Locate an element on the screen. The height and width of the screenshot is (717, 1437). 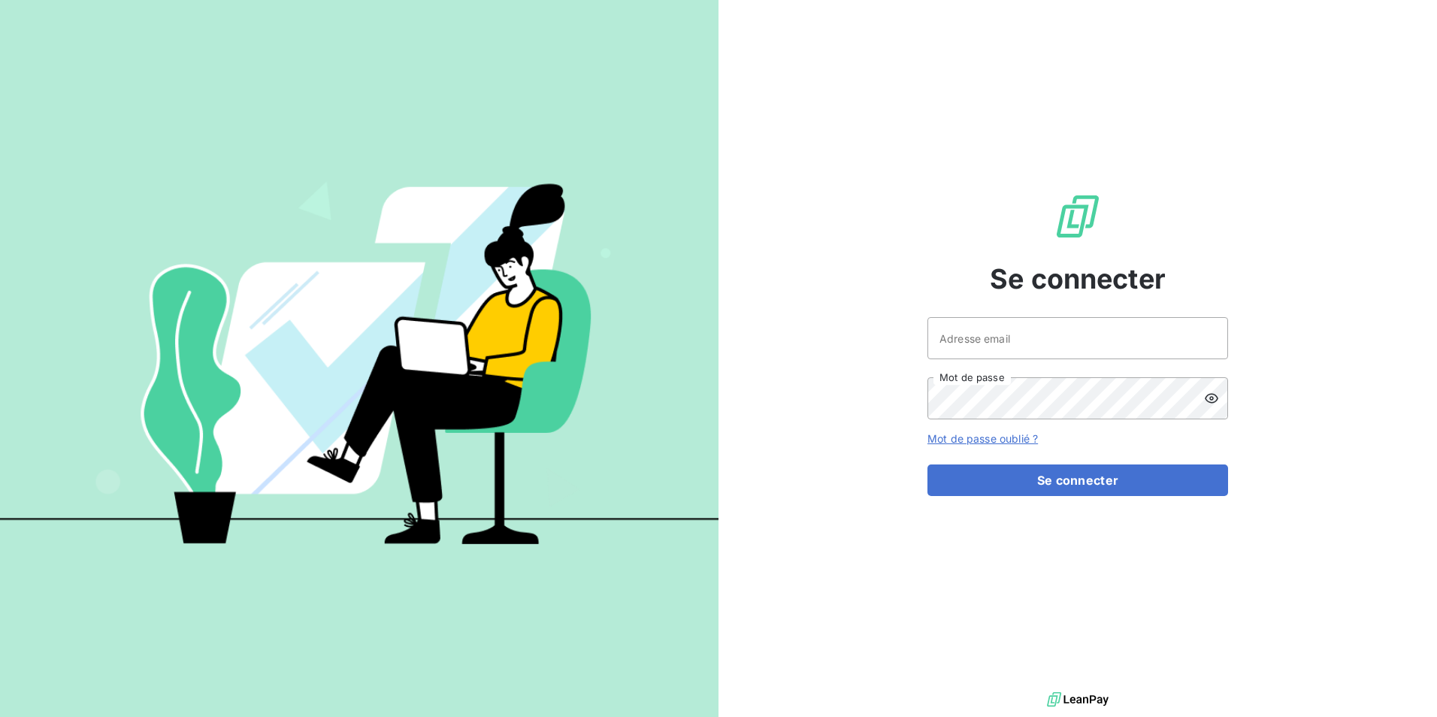
span: Se connecter is located at coordinates (1077, 279).